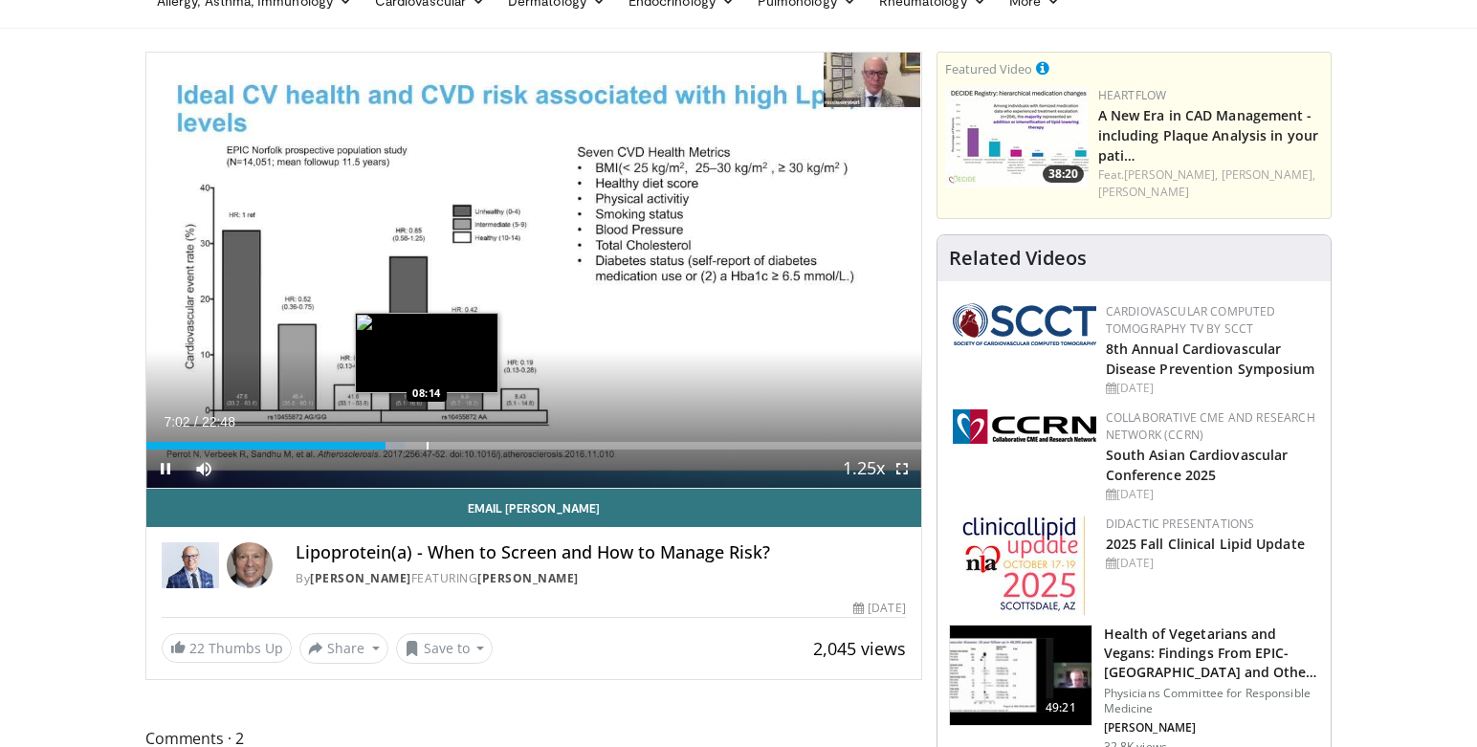  Describe the element at coordinates (534, 446) in the screenshot. I see `div: Progress Bar` at that location.